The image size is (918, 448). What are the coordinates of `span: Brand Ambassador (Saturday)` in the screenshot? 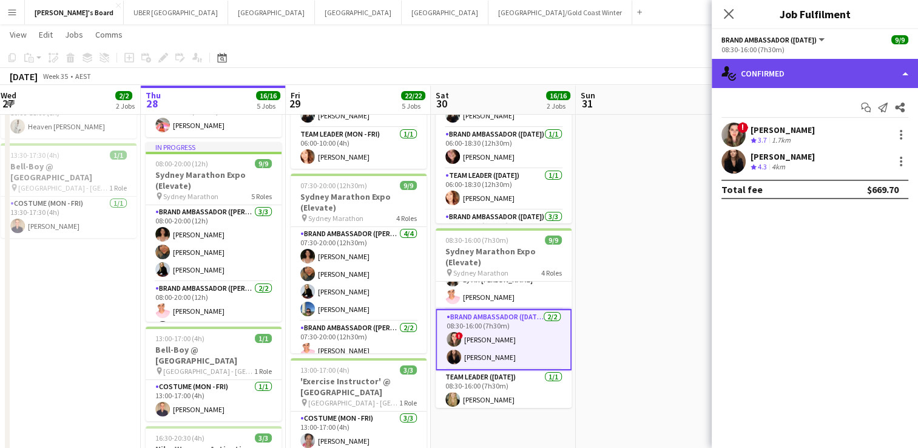 It's located at (768, 39).